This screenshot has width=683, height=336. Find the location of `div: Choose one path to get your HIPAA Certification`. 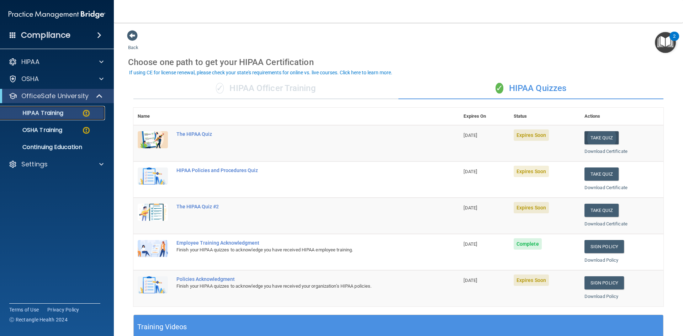

div: Choose one path to get your HIPAA Certification is located at coordinates (398, 62).